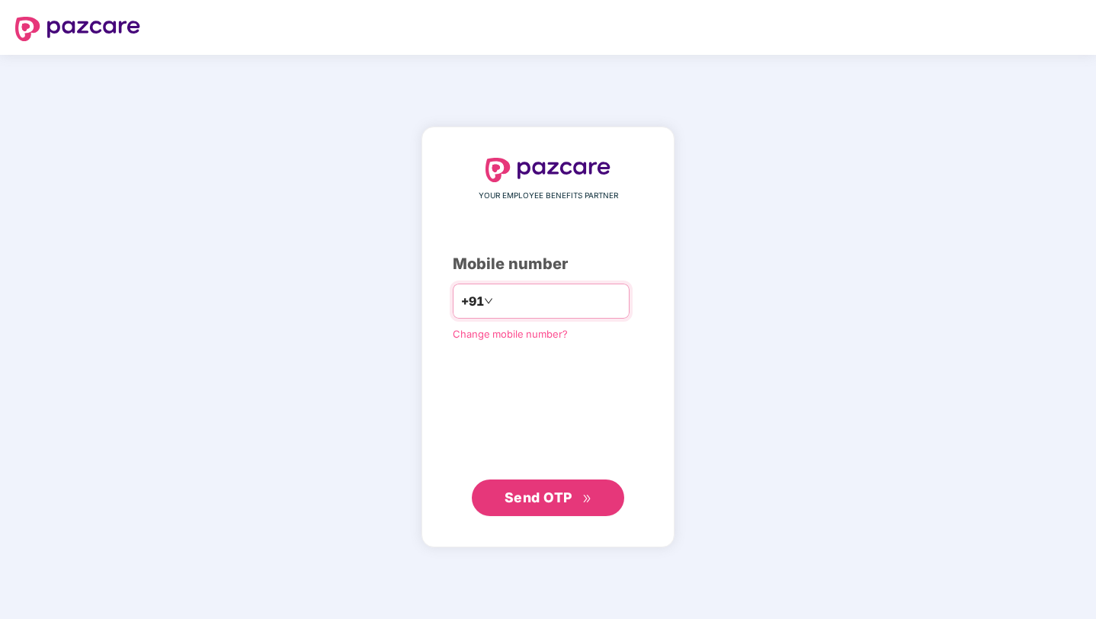  What do you see at coordinates (548, 498) in the screenshot?
I see `button: Send OTPdouble-right` at bounding box center [548, 498].